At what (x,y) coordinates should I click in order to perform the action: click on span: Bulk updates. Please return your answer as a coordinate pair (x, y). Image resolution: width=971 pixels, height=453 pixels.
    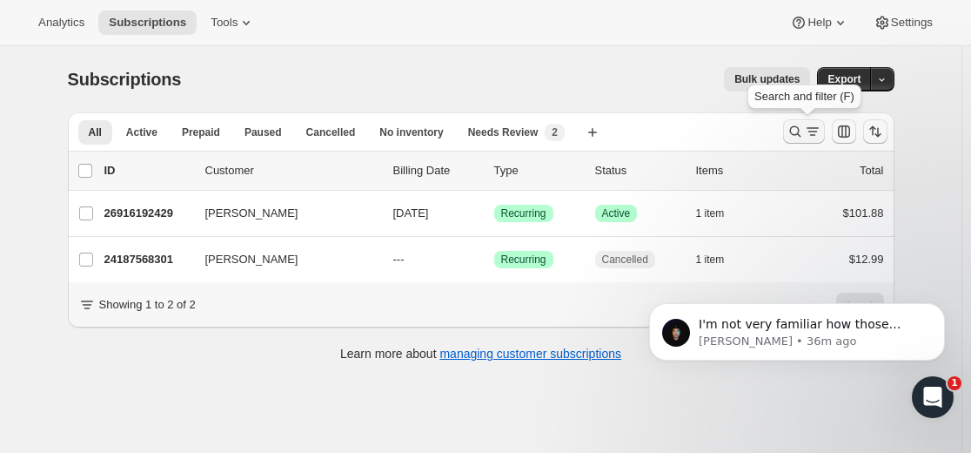
    Looking at the image, I should click on (767, 79).